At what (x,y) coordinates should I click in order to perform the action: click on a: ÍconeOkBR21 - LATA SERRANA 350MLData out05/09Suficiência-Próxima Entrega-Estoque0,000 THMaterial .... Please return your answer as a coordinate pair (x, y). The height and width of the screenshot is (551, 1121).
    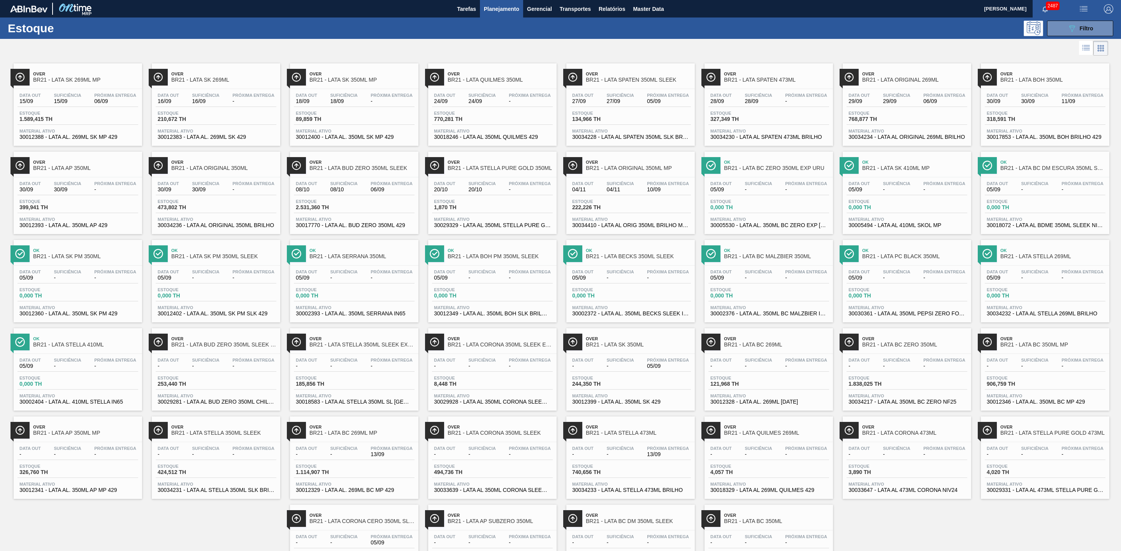
    Looking at the image, I should click on (353, 278).